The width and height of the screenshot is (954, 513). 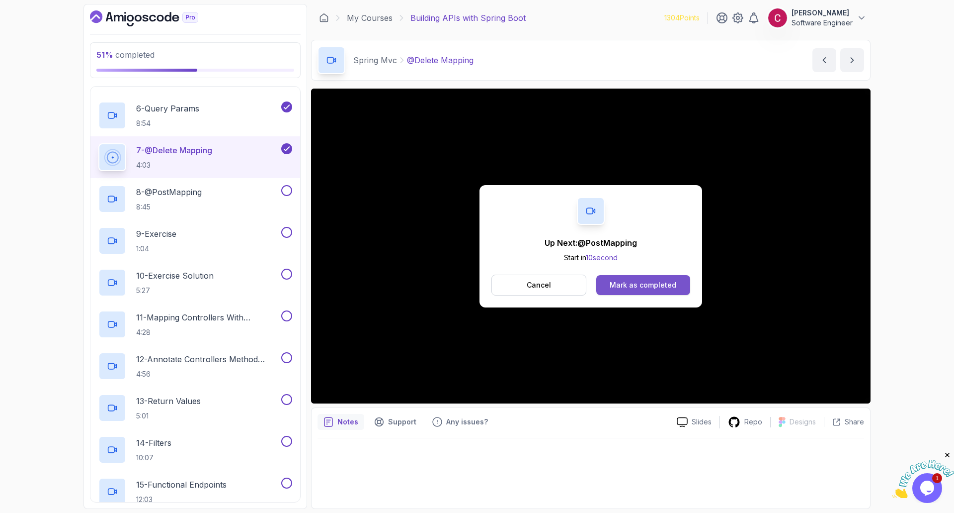 I want to click on button: Mark as completed, so click(x=643, y=285).